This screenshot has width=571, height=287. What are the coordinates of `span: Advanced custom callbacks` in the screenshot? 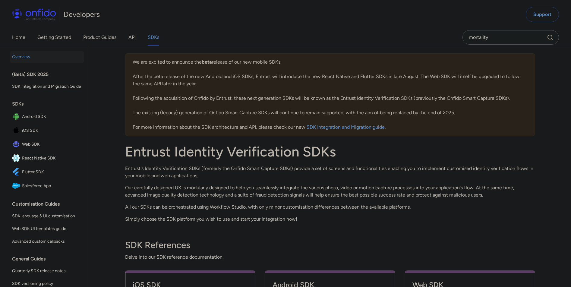 It's located at (47, 242).